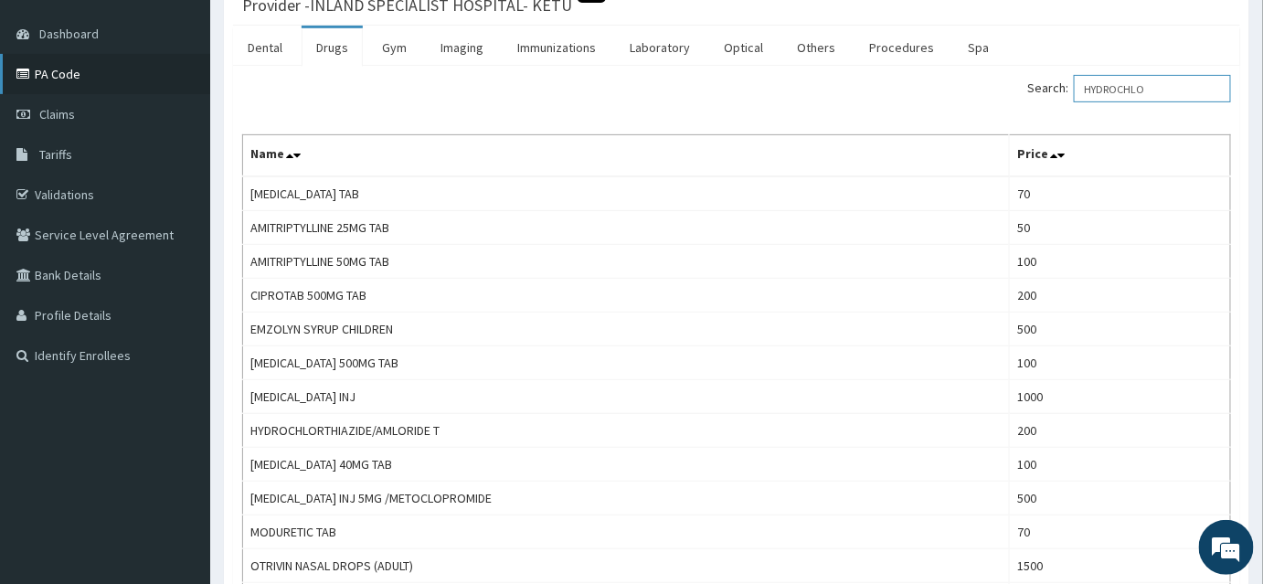 The height and width of the screenshot is (584, 1263). I want to click on td: CIPROTAB 500MG TAB, so click(626, 295).